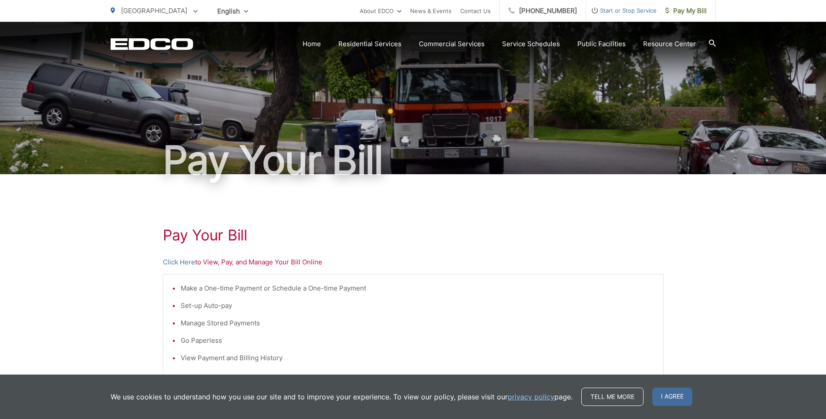  Describe the element at coordinates (672, 396) in the screenshot. I see `span: I agree` at that location.